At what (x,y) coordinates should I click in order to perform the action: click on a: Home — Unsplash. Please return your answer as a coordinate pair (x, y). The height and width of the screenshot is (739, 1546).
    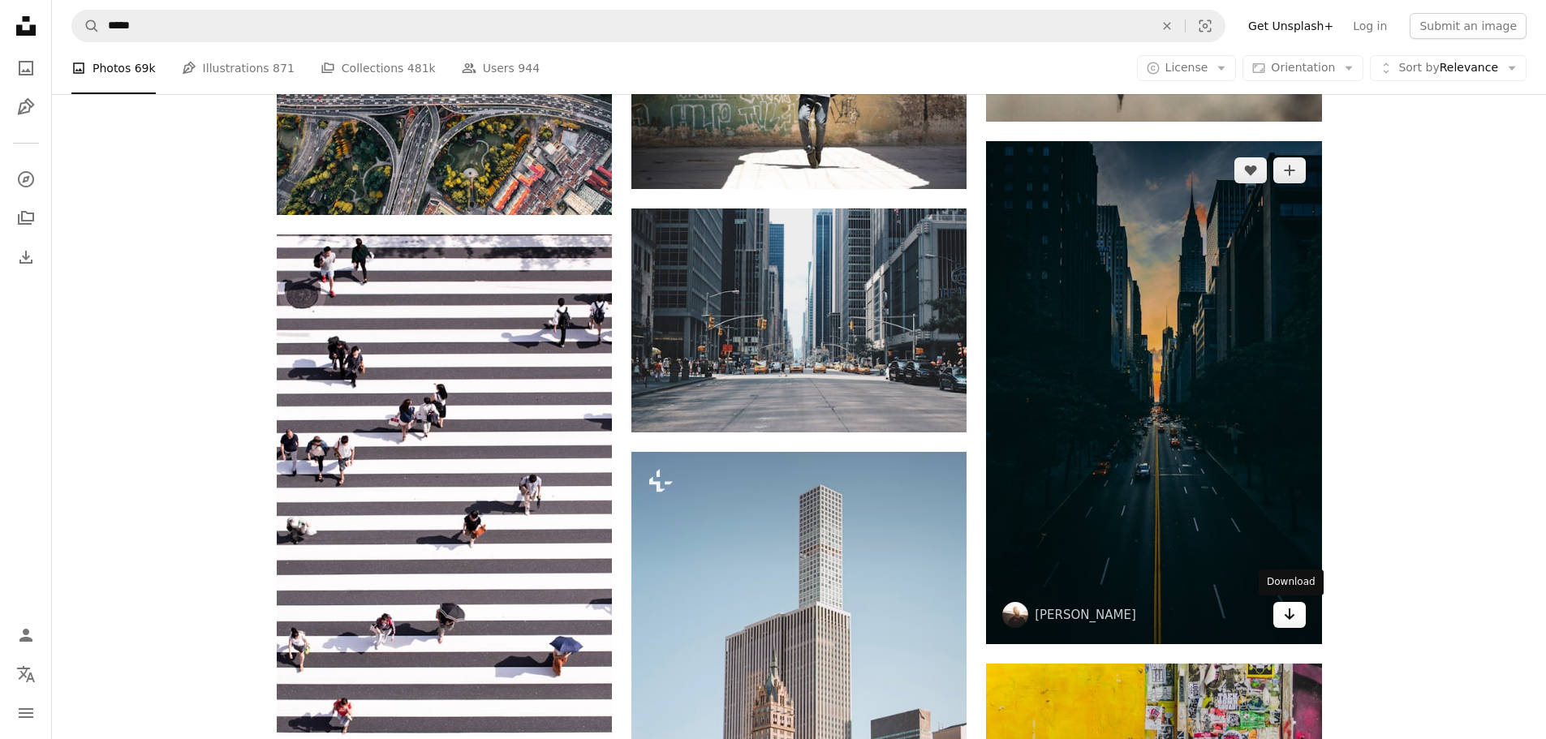
    Looking at the image, I should click on (26, 28).